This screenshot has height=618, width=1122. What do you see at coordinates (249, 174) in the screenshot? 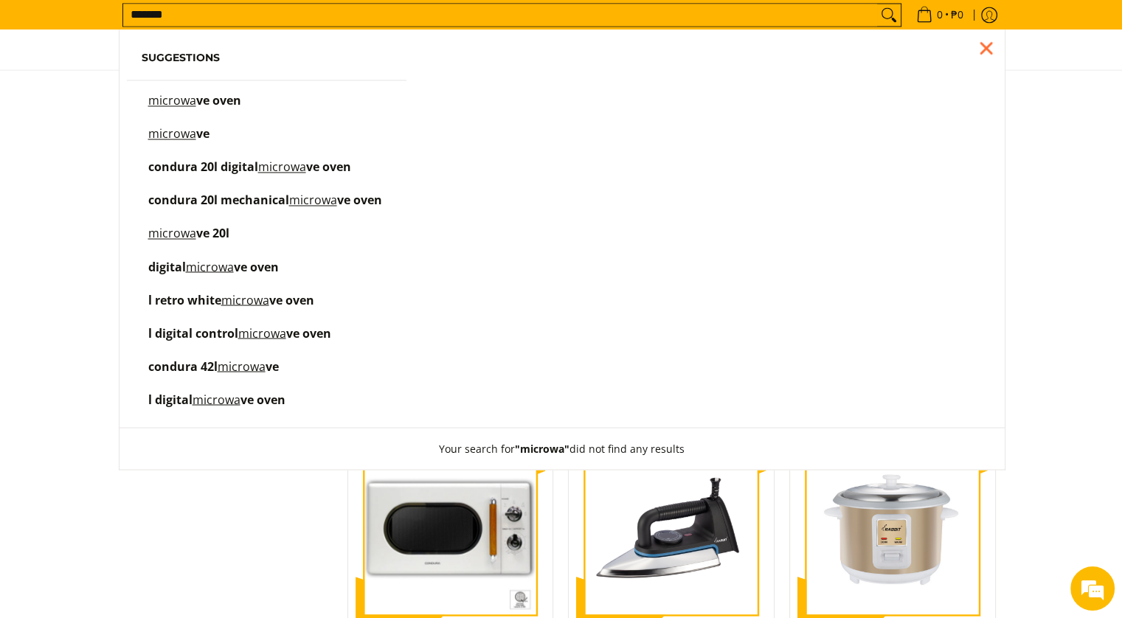
I see `p: condura 20l digital microwave oven` at bounding box center [249, 174].